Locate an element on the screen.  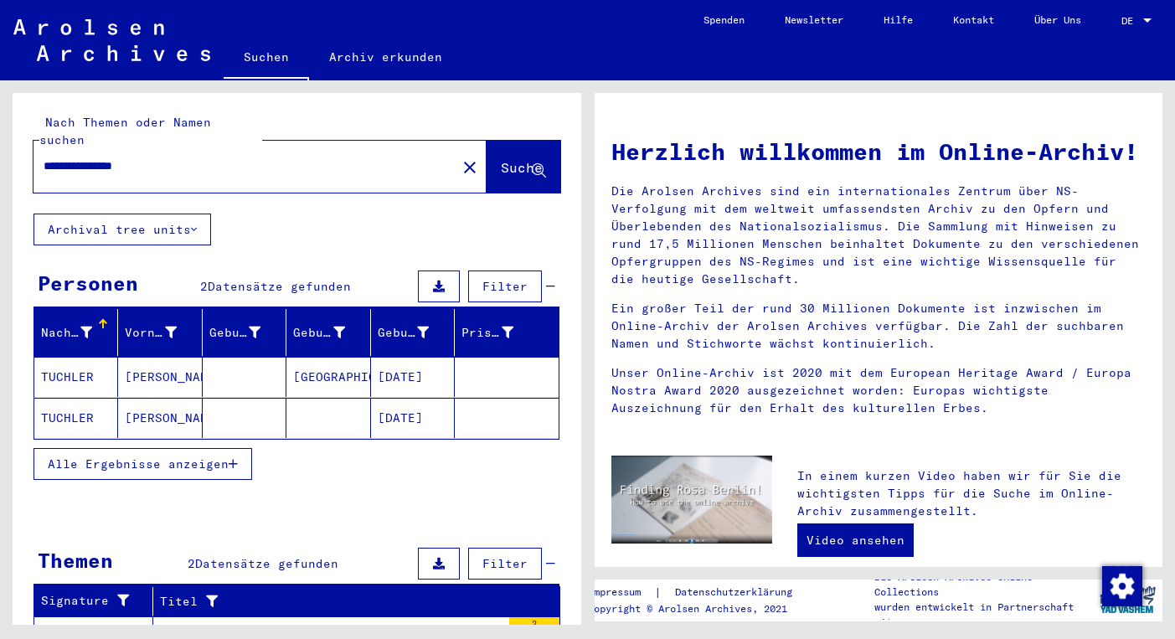
mat-header-cell: Geburt‏ is located at coordinates (328, 332).